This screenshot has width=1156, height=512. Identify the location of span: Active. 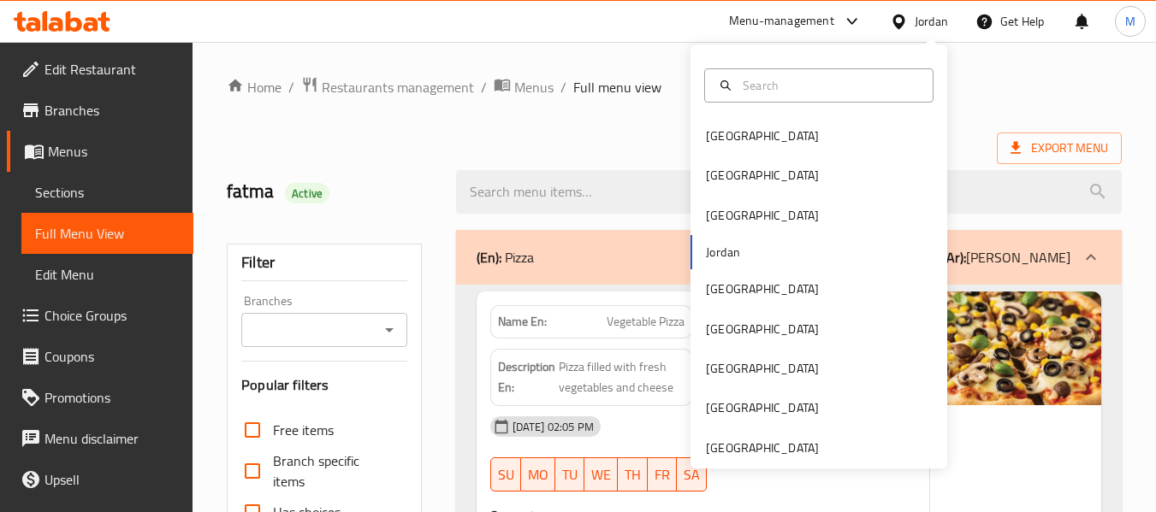
(307, 193).